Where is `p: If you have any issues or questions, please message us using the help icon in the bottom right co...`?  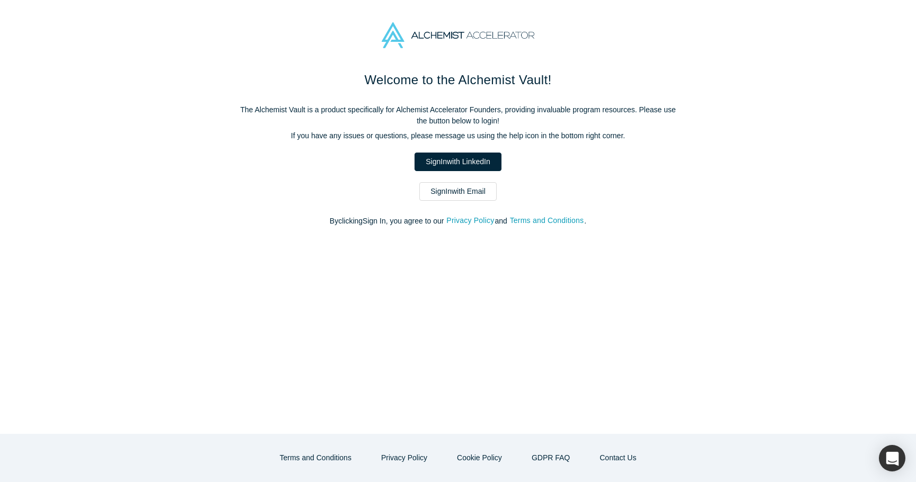 p: If you have any issues or questions, please message us using the help icon in the bottom right co... is located at coordinates (458, 136).